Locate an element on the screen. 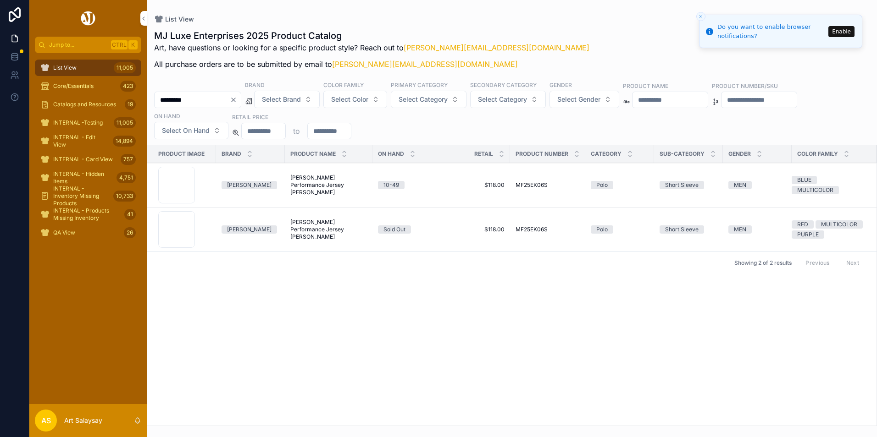 The image size is (877, 437). span: Select Brand is located at coordinates (281, 100).